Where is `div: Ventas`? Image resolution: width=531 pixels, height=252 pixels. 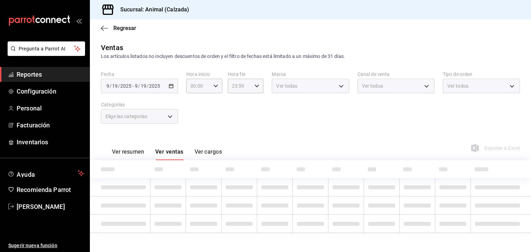
div: Ventas is located at coordinates (112, 48).